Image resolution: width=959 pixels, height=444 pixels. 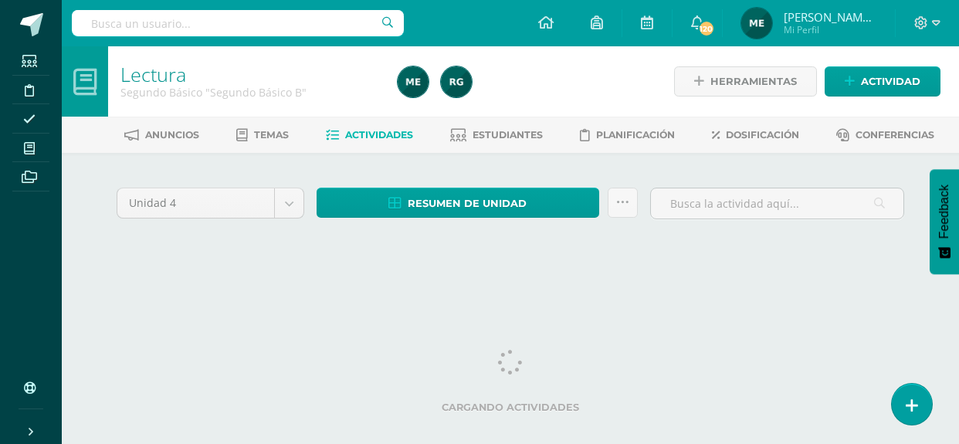 What do you see at coordinates (467, 203) in the screenshot?
I see `span: Resumen de unidad` at bounding box center [467, 203].